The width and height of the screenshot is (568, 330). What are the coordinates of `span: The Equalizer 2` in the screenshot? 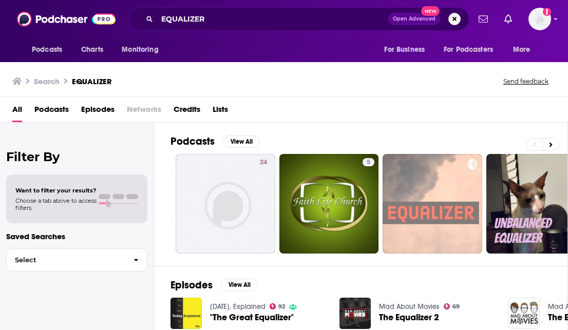 It's located at (409, 317).